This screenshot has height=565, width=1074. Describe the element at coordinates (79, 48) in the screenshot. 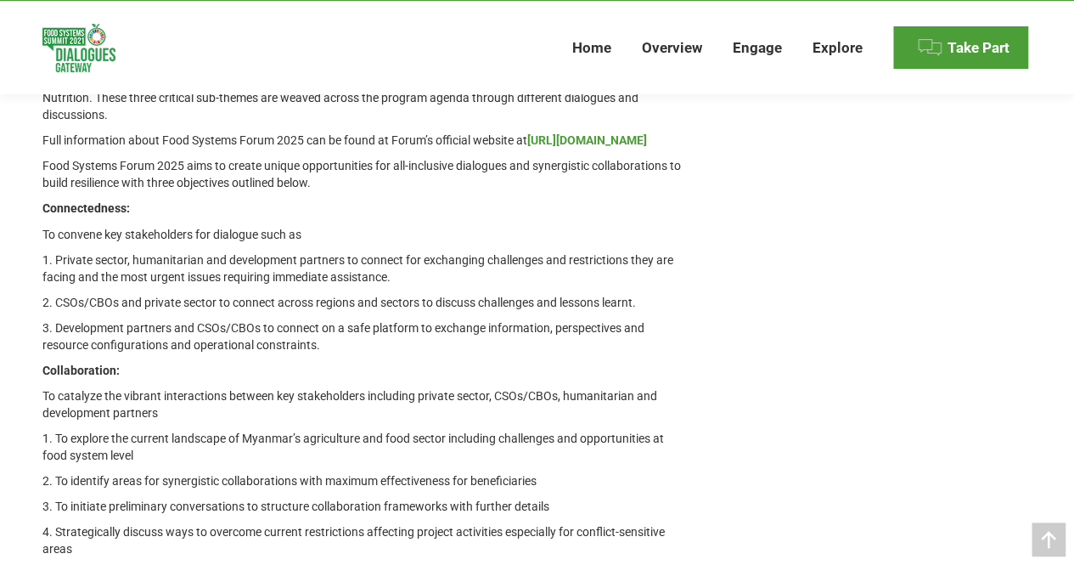

I see `img: Food Systems Summit Dialogues` at that location.